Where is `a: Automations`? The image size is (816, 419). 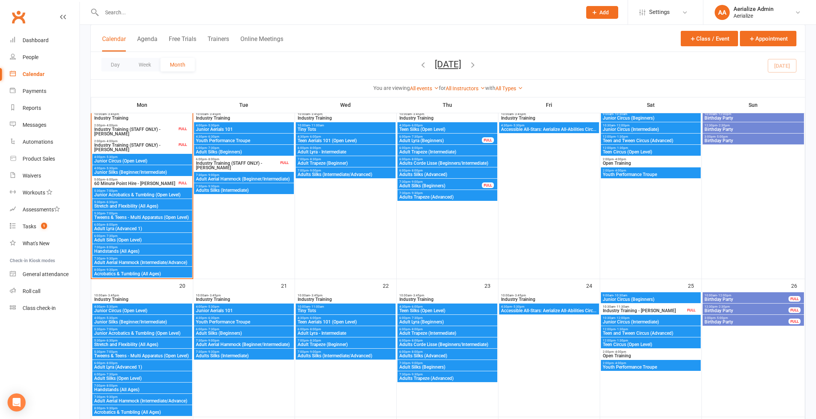 a: Automations is located at coordinates (44, 142).